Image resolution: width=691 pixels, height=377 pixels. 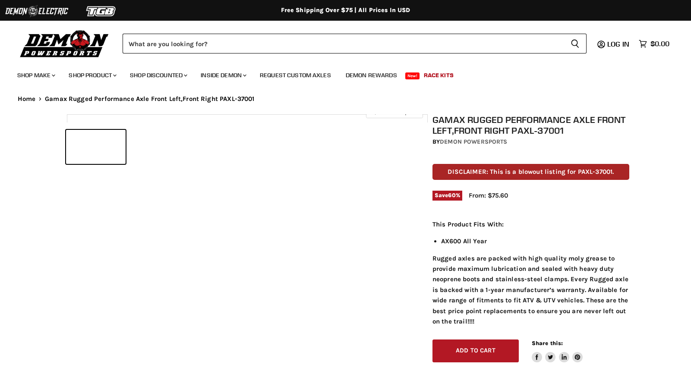 I want to click on form: Product, so click(x=354, y=44).